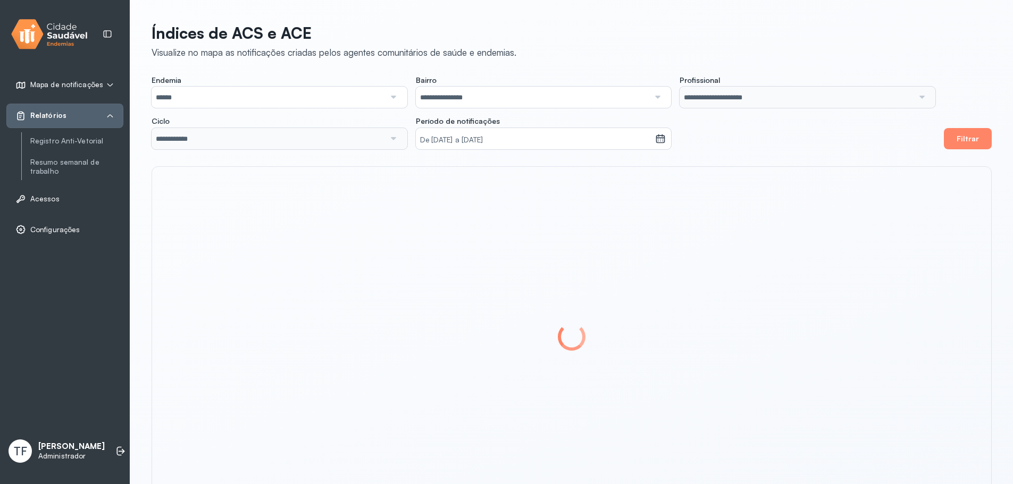 This screenshot has width=1013, height=484. What do you see at coordinates (48, 115) in the screenshot?
I see `span: Relatórios` at bounding box center [48, 115].